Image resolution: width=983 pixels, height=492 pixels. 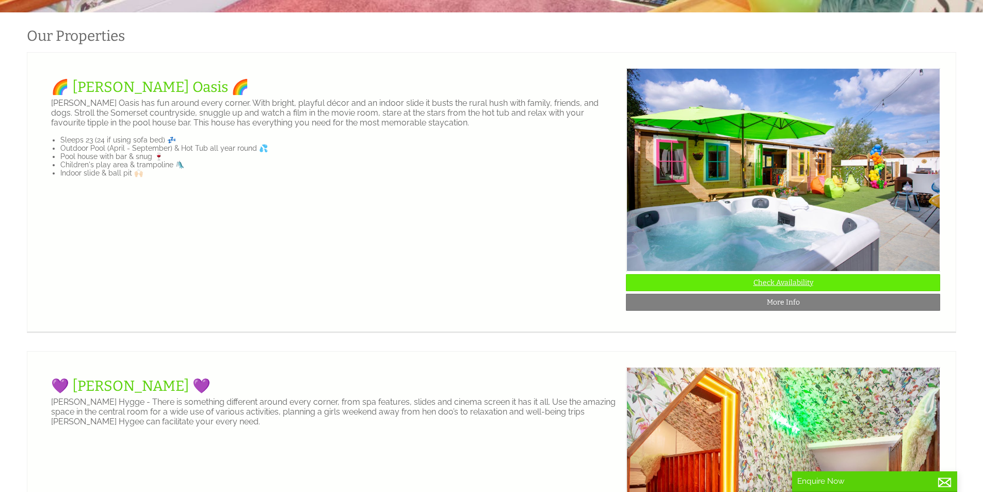 I want to click on li: Sleeps 23 (24 if using sofa bed) 💤, so click(x=339, y=140).